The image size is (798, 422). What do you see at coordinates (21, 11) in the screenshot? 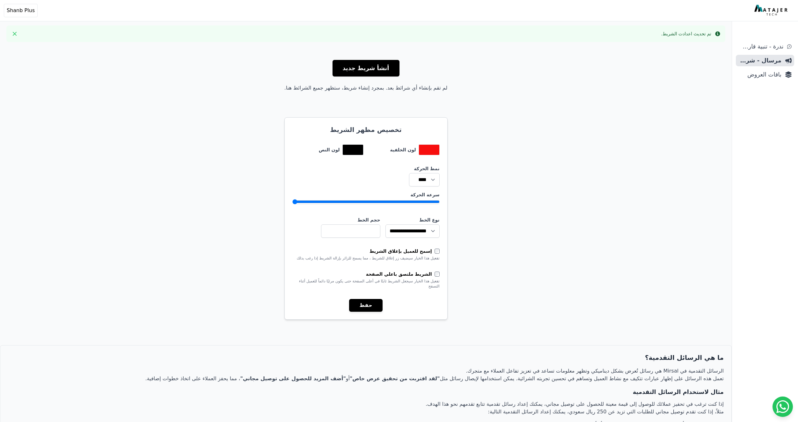
I see `span: Shanb Plus` at bounding box center [21, 11].